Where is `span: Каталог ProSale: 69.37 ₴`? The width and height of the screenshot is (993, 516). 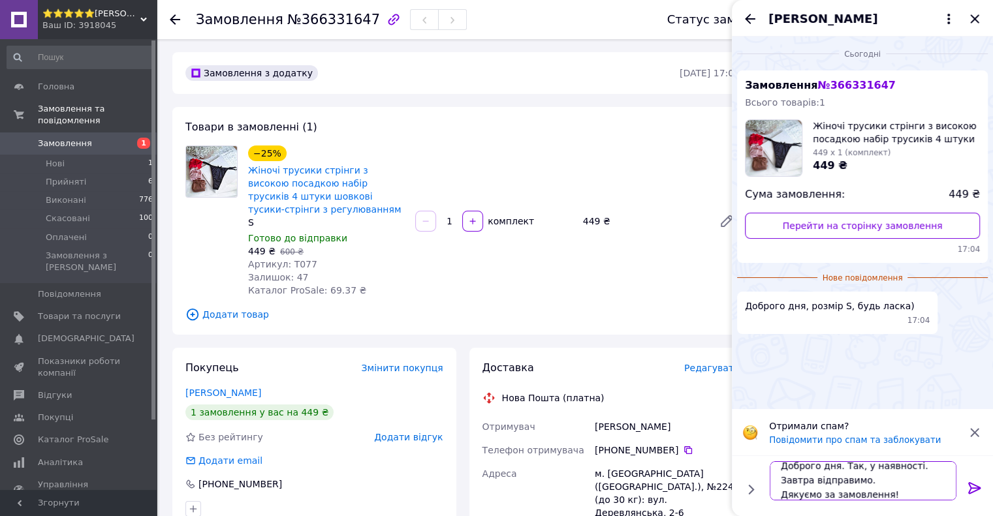
span: Каталог ProSale: 69.37 ₴ is located at coordinates (307, 290).